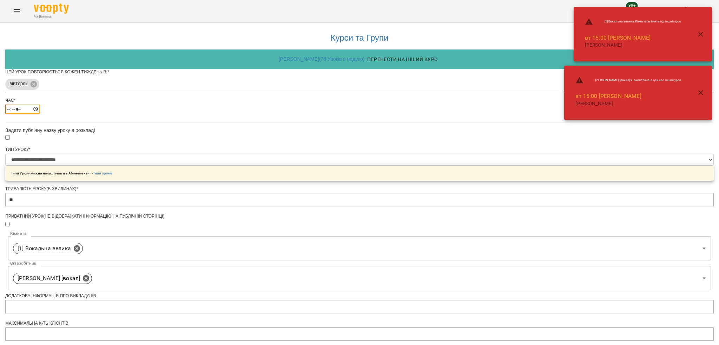 The width and height of the screenshot is (719, 345). I want to click on a: Типи уроків, so click(103, 173).